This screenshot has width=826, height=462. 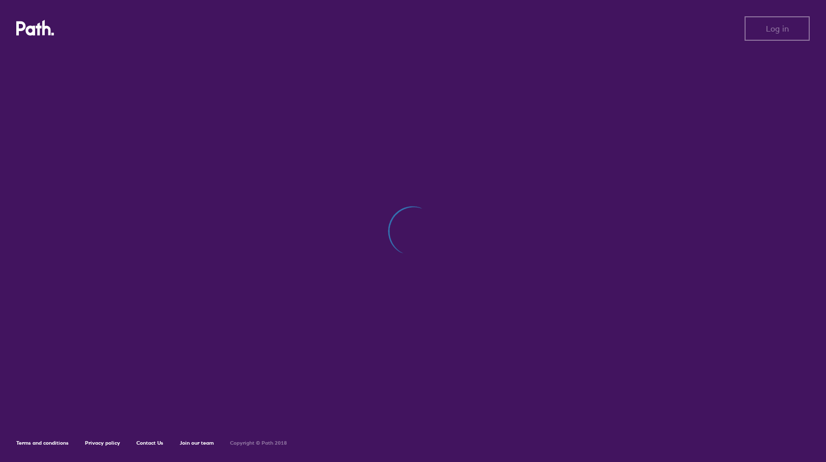 What do you see at coordinates (777, 28) in the screenshot?
I see `span: Log in` at bounding box center [777, 28].